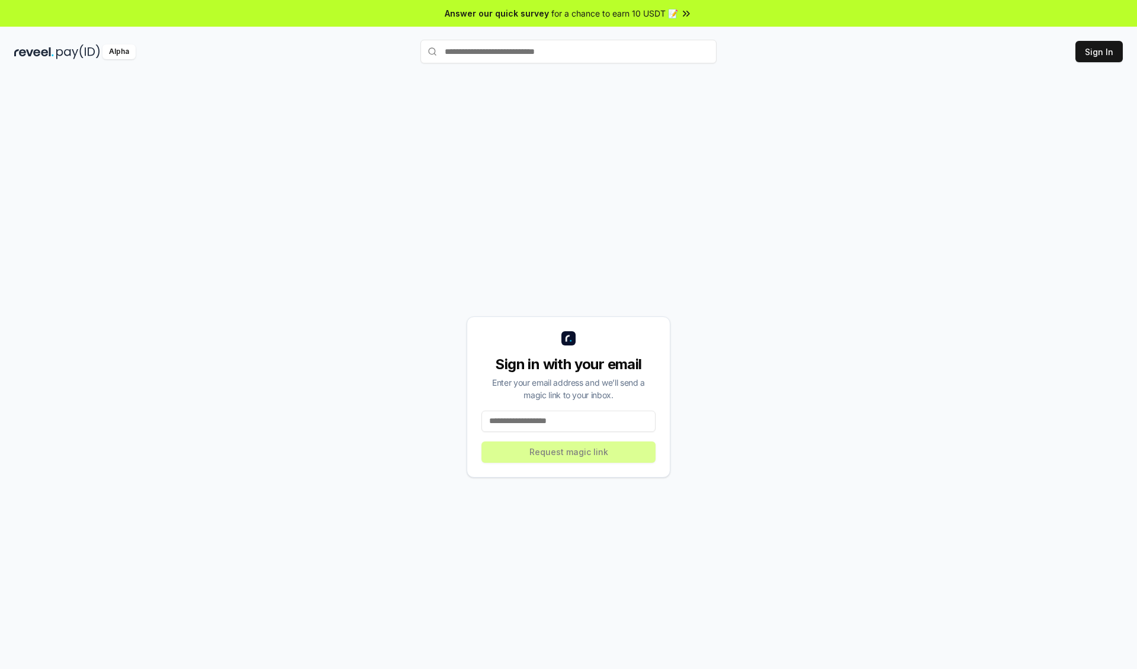 The image size is (1137, 669). What do you see at coordinates (78, 52) in the screenshot?
I see `img: pay_id` at bounding box center [78, 52].